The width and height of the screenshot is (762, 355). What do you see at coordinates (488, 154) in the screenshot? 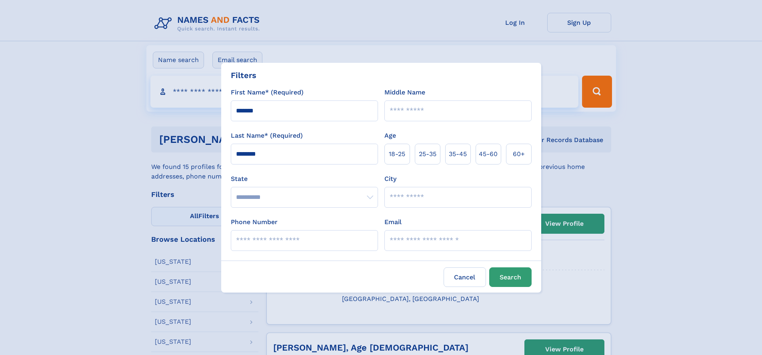
I see `span: 45‑60` at bounding box center [488, 154].